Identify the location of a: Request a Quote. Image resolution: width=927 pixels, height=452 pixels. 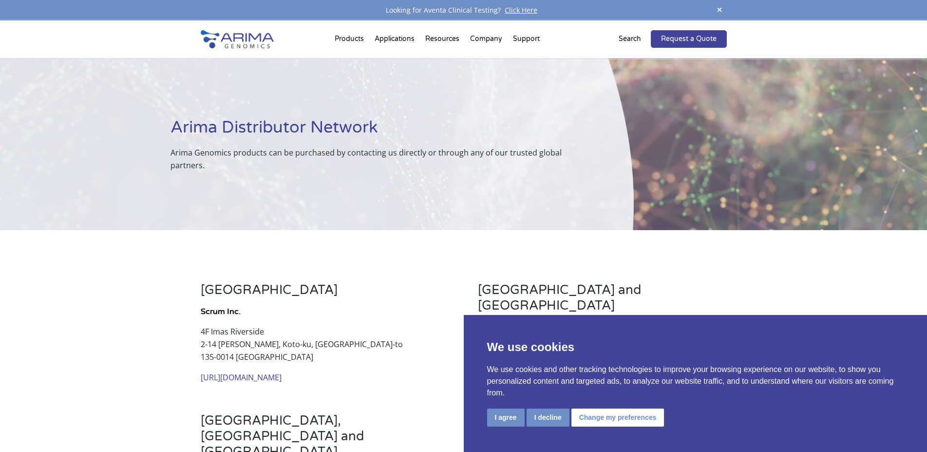
(689, 39).